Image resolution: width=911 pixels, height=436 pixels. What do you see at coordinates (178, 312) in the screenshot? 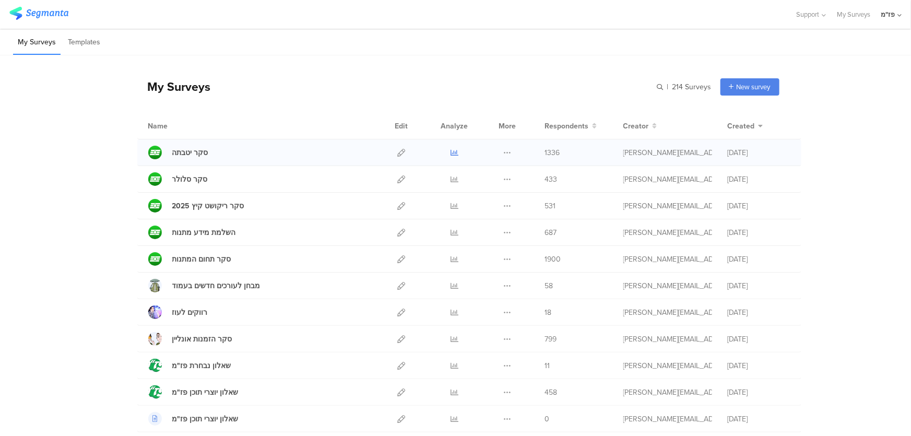
I see `a: רווקים לעוז` at bounding box center [178, 312].